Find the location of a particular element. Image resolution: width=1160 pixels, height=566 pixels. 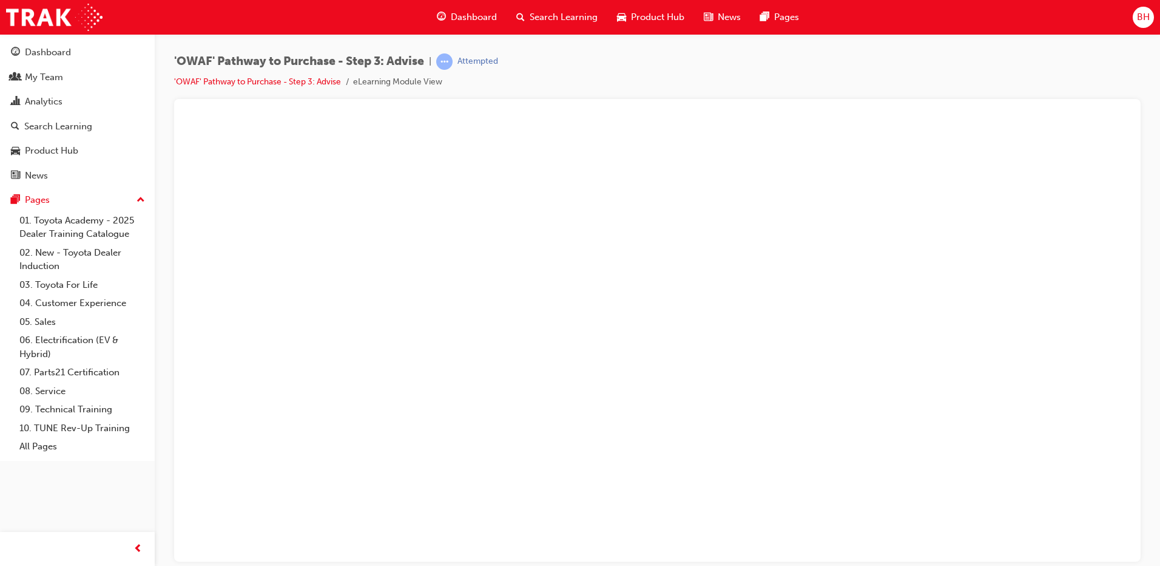

a: Analytics is located at coordinates (77, 101).